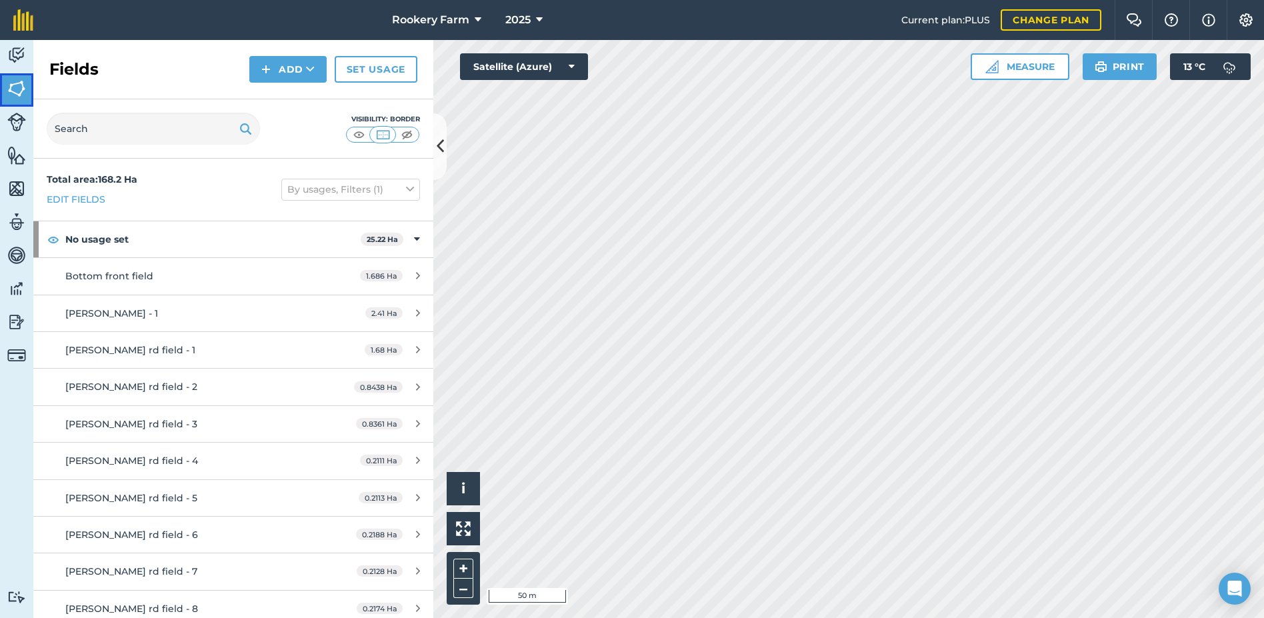 The width and height of the screenshot is (1264, 618). Describe the element at coordinates (384, 313) in the screenshot. I see `span: 2.41 Ha` at that location.